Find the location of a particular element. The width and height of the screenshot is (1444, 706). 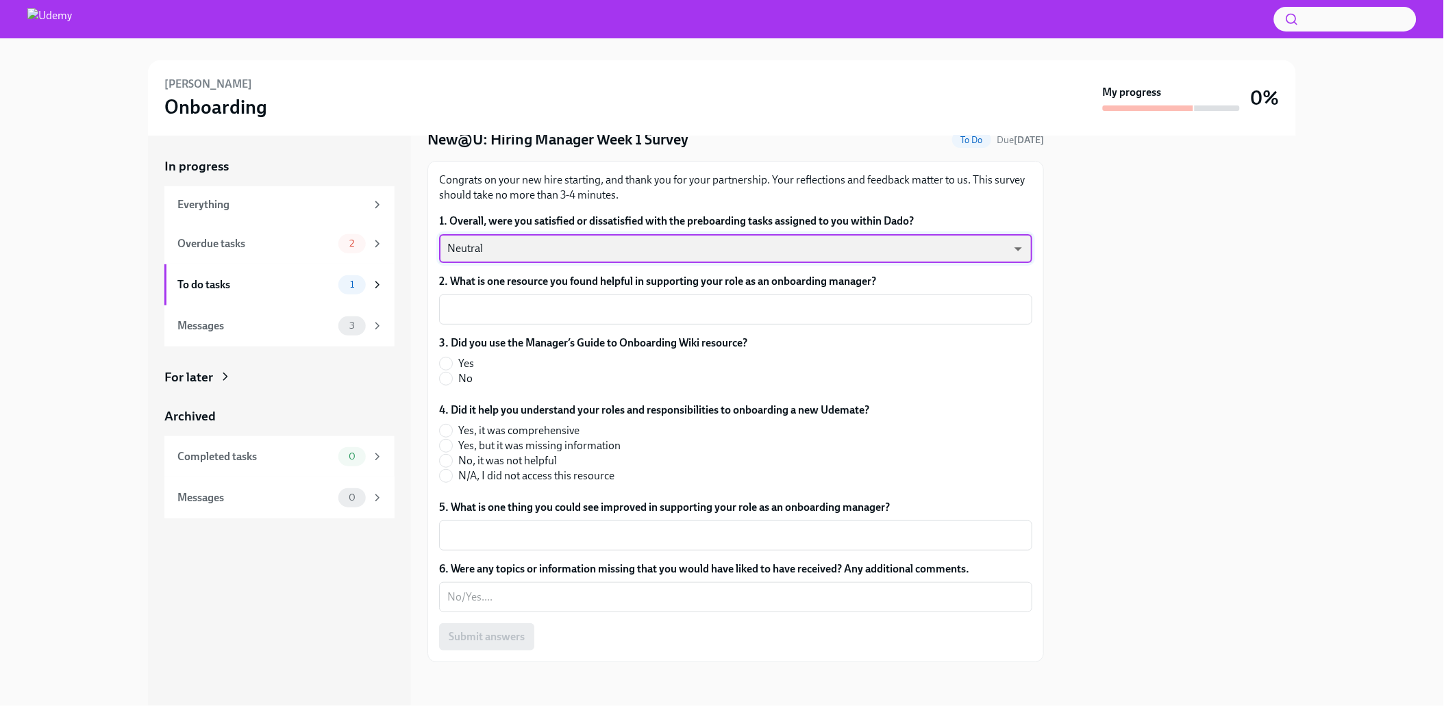

a: Messages3 is located at coordinates (280, 326).